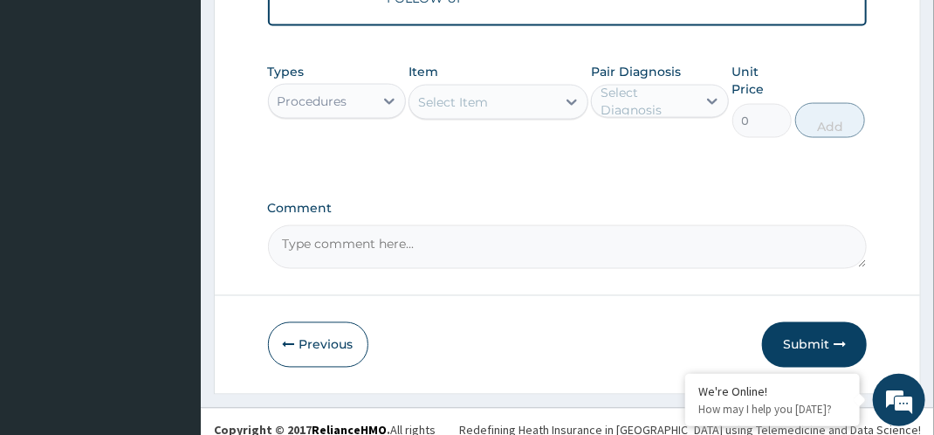 The height and width of the screenshot is (435, 934). Describe the element at coordinates (312, 101) in the screenshot. I see `div: Procedures` at that location.